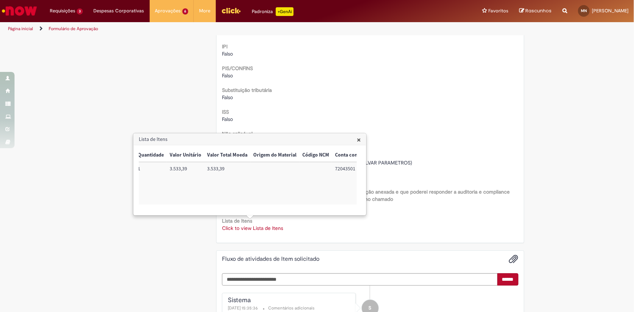 The width and height of the screenshot is (634, 312). What do you see at coordinates (151, 155) in the screenshot?
I see `th: Quantidade` at bounding box center [151, 155].